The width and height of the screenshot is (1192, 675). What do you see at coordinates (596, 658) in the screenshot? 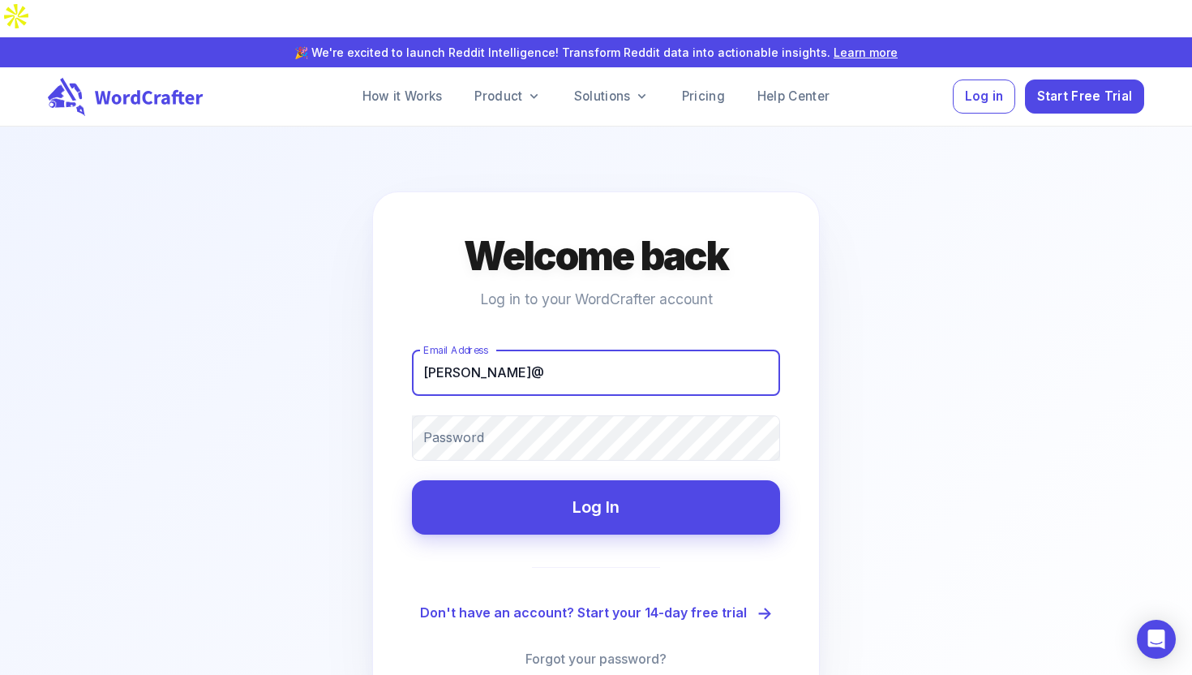
I see `a: Forgot your password?` at bounding box center [596, 658].